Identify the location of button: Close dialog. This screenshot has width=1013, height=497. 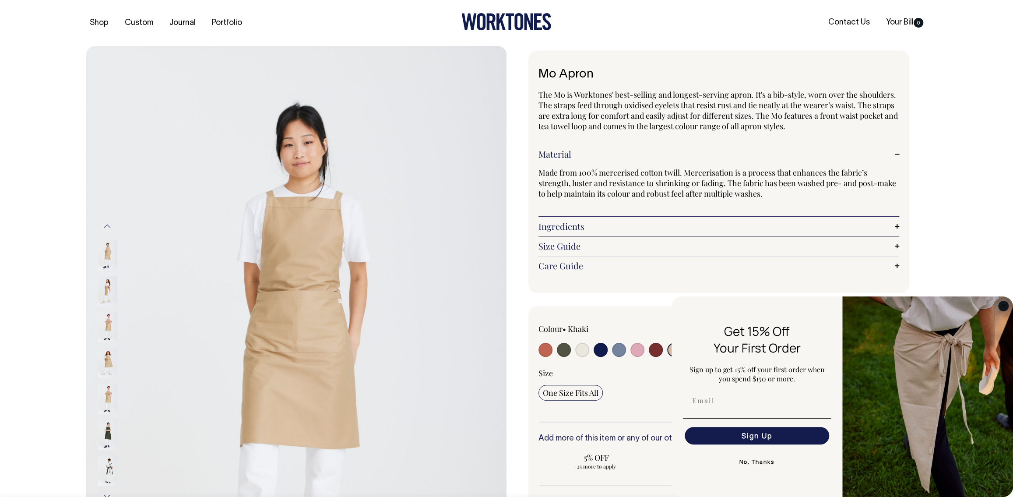
(1003, 306).